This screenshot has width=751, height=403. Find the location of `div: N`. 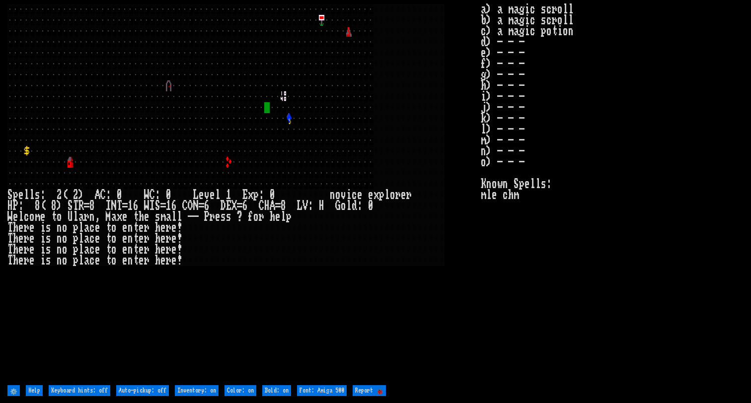

div: N is located at coordinates (114, 206).